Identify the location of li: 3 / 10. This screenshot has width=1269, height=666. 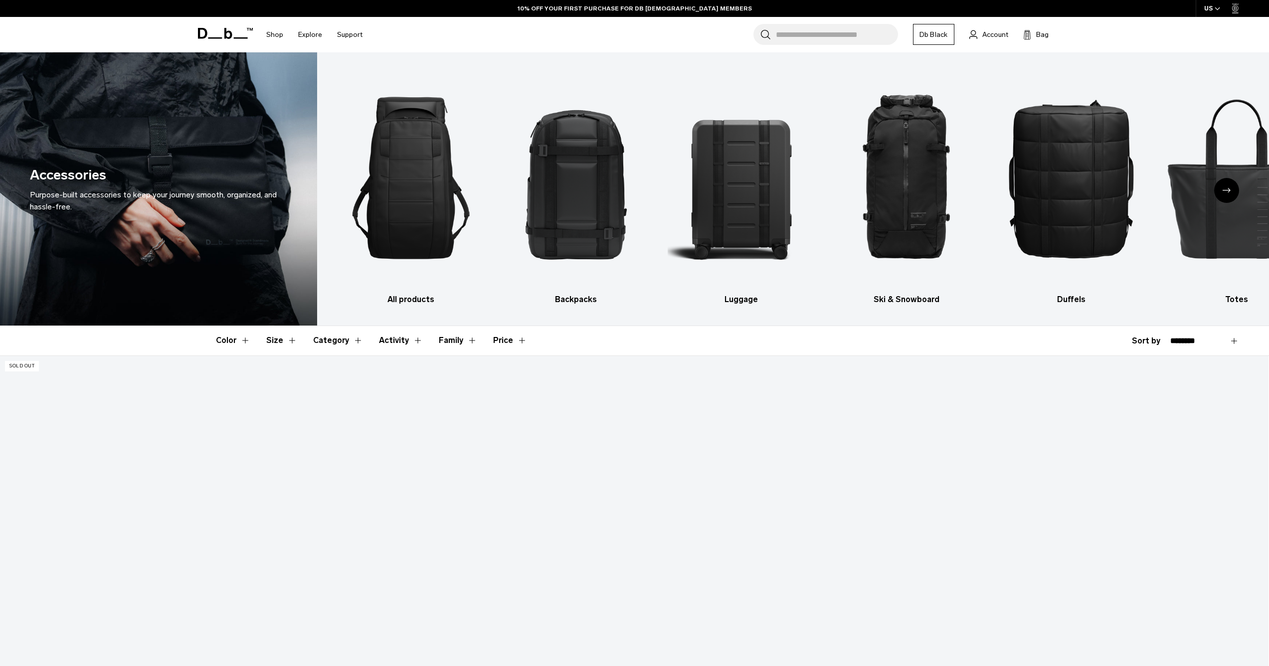
(742, 187).